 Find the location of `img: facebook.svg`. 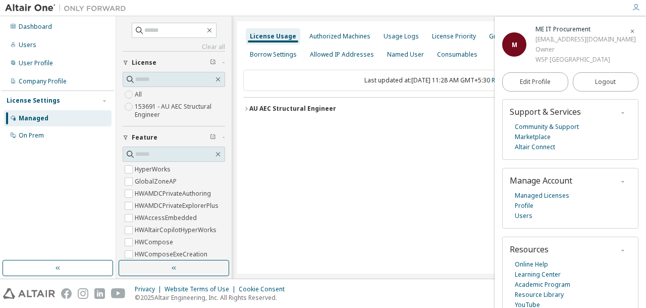

img: facebook.svg is located at coordinates (66, 293).